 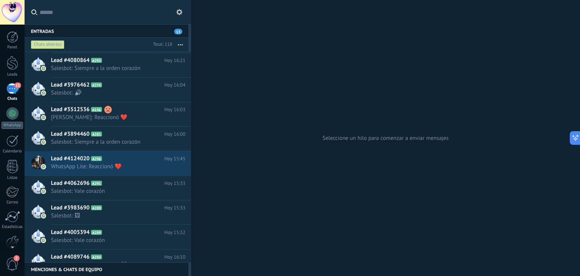 What do you see at coordinates (108, 188) in the screenshot?
I see `a: Lead #4062696 A291 Hoy 15:33 Salesbot: Vale corazón` at bounding box center [108, 188].